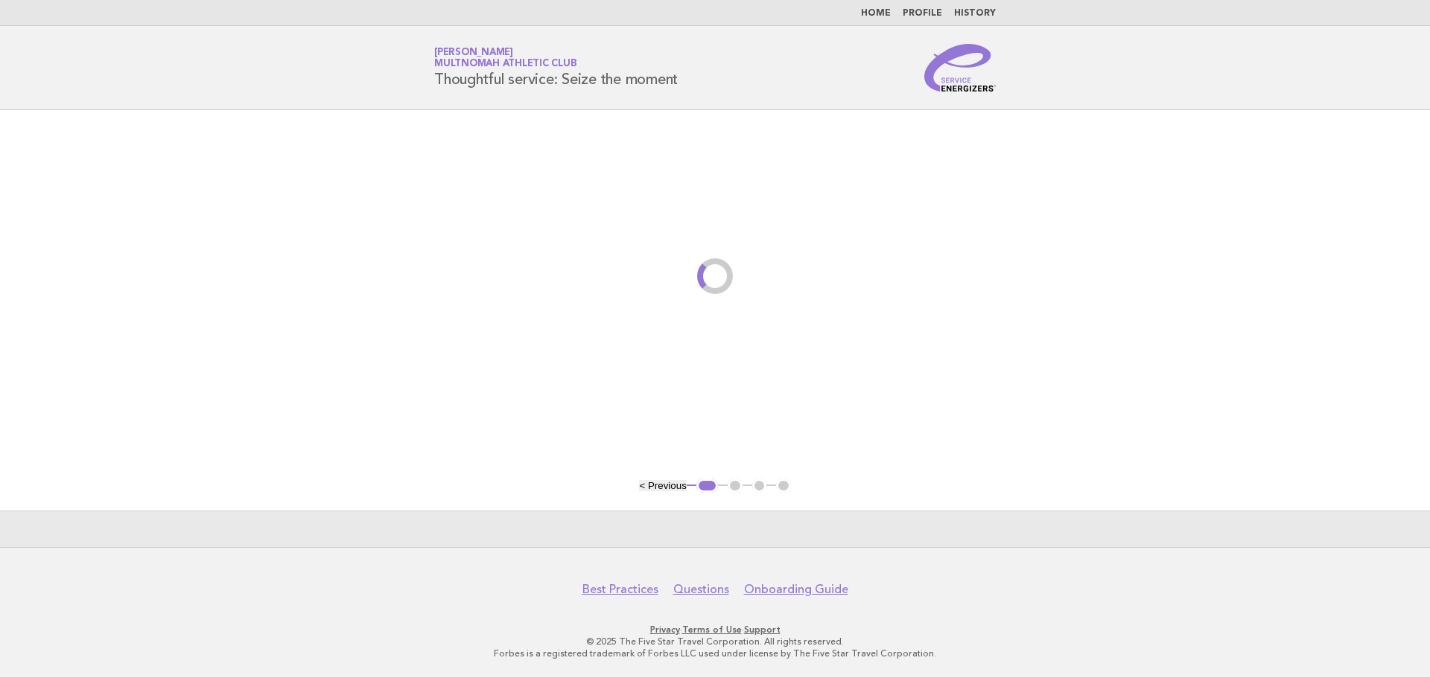 The image size is (1430, 678). I want to click on a: History, so click(975, 13).